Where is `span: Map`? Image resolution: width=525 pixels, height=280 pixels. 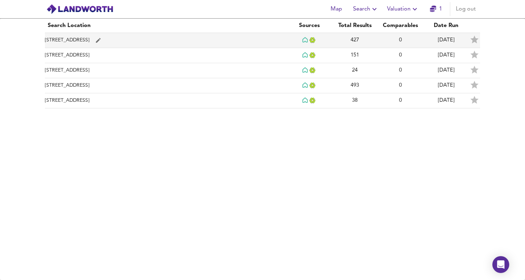
span: Map is located at coordinates (336, 9).